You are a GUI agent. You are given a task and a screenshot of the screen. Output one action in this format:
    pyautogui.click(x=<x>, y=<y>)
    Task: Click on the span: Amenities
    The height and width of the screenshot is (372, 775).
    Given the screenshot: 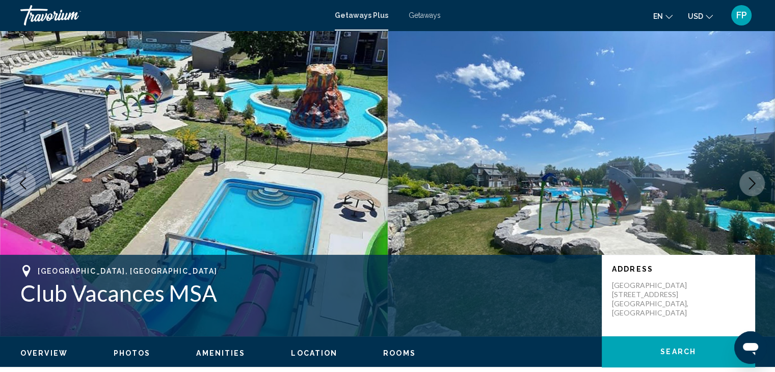 What is the action you would take?
    pyautogui.click(x=221, y=353)
    